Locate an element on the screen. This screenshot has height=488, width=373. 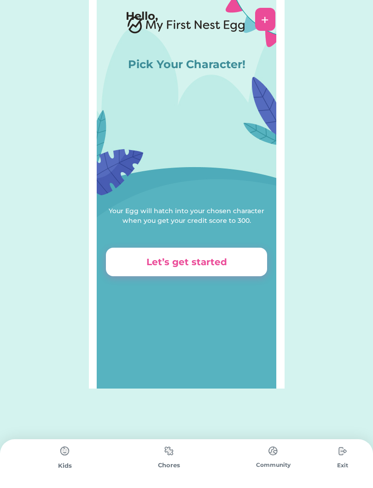
div: Your Egg will hatch into your chosen character when you get your credit score to 300. is located at coordinates (186, 216).